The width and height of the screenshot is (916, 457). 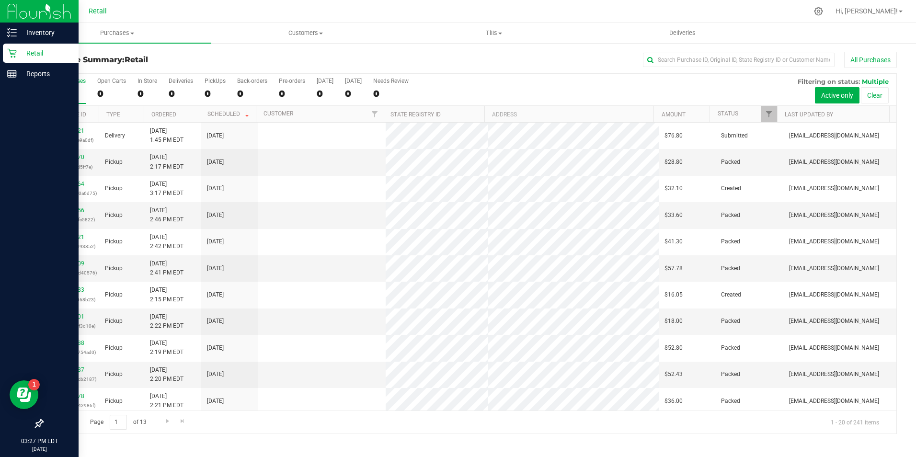 What do you see at coordinates (682, 33) in the screenshot?
I see `a: Deliveries` at bounding box center [682, 33].